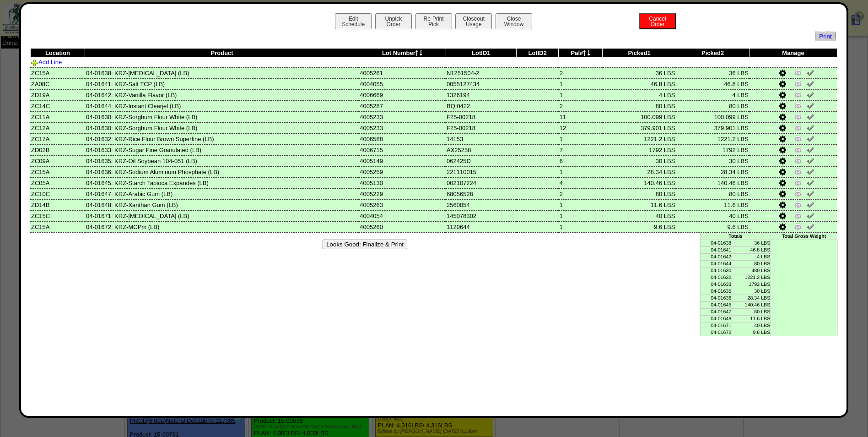  What do you see at coordinates (481, 227) in the screenshot?
I see `td: 1120644` at bounding box center [481, 227].